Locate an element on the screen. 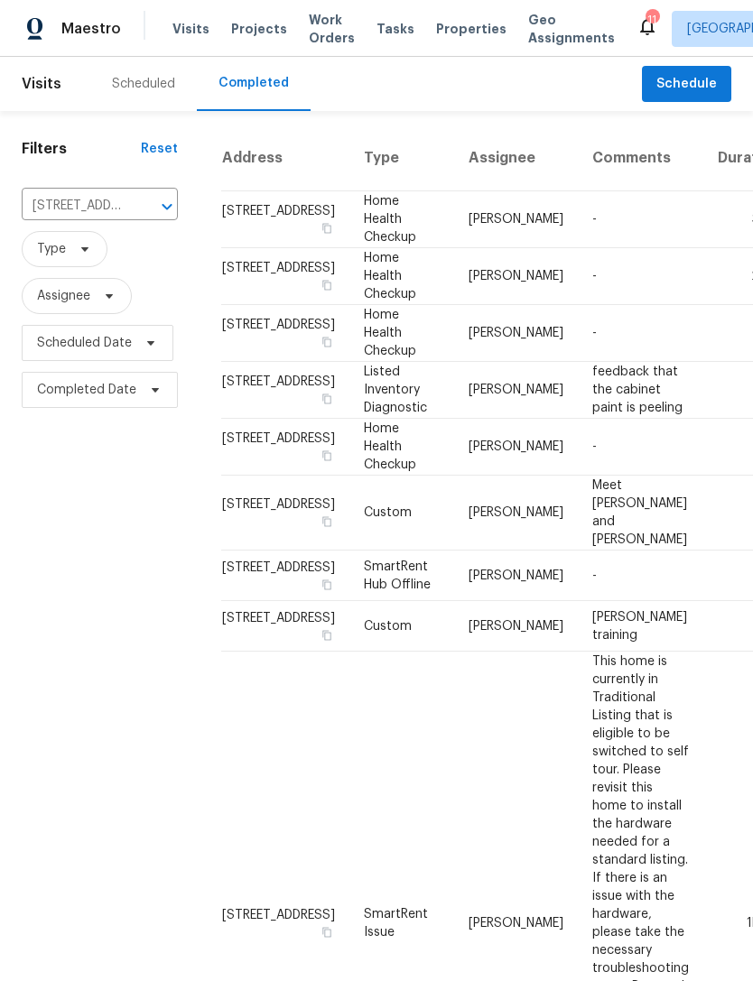  div: Scheduled is located at coordinates (144, 84).